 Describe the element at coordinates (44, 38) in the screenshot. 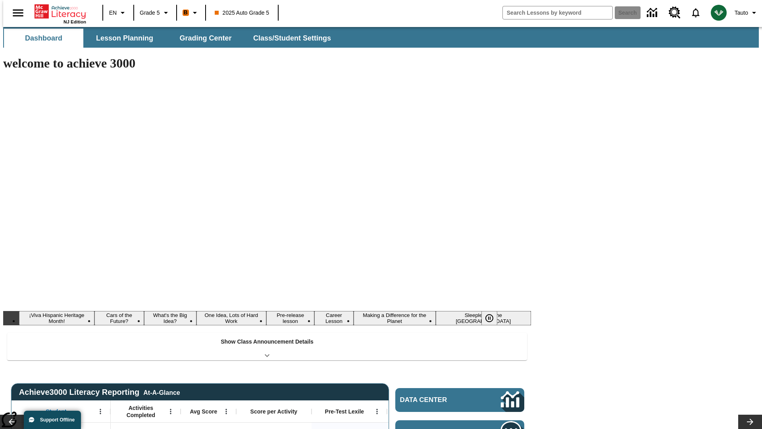

I see `button: Dashboard` at that location.